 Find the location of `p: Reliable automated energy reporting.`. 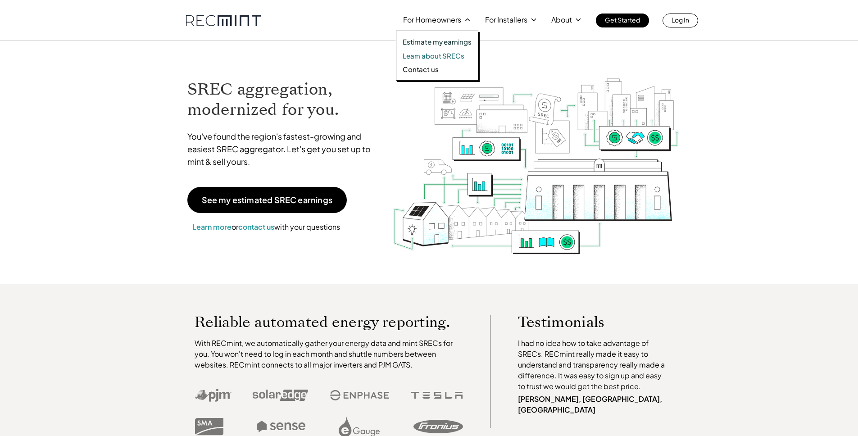

p: Reliable automated energy reporting. is located at coordinates (329, 322).